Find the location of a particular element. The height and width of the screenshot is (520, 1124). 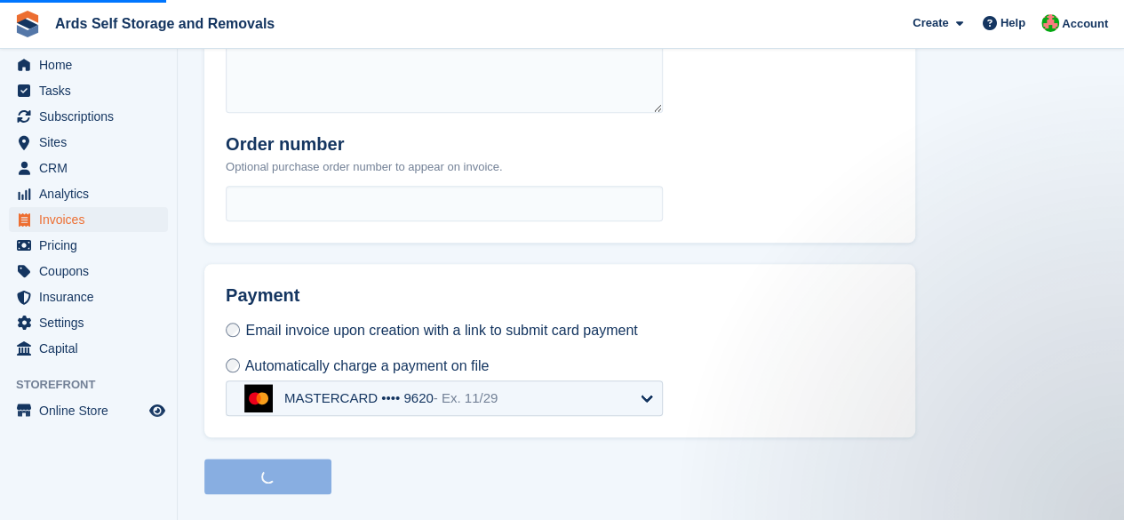

img: Ethan McFerran is located at coordinates (1051, 23).